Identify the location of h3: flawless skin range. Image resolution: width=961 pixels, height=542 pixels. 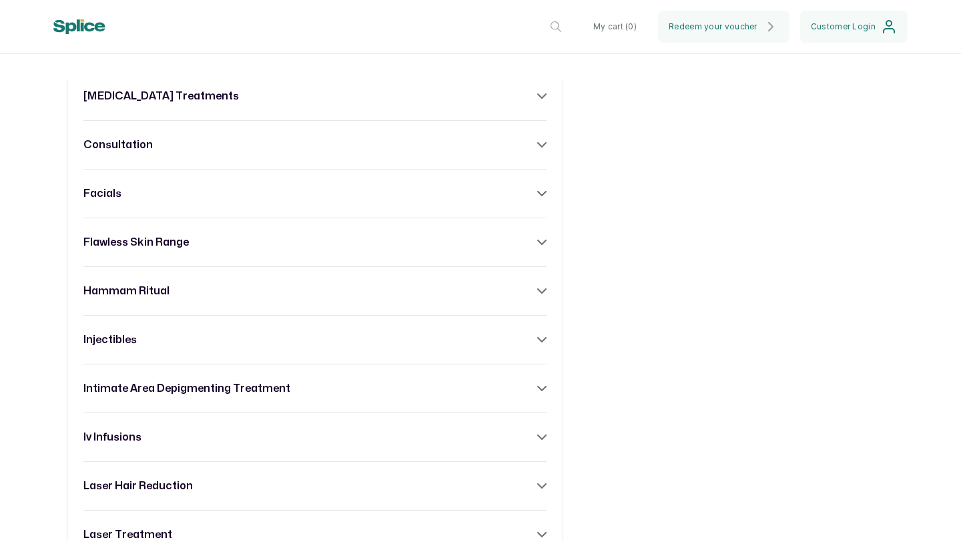
(136, 242).